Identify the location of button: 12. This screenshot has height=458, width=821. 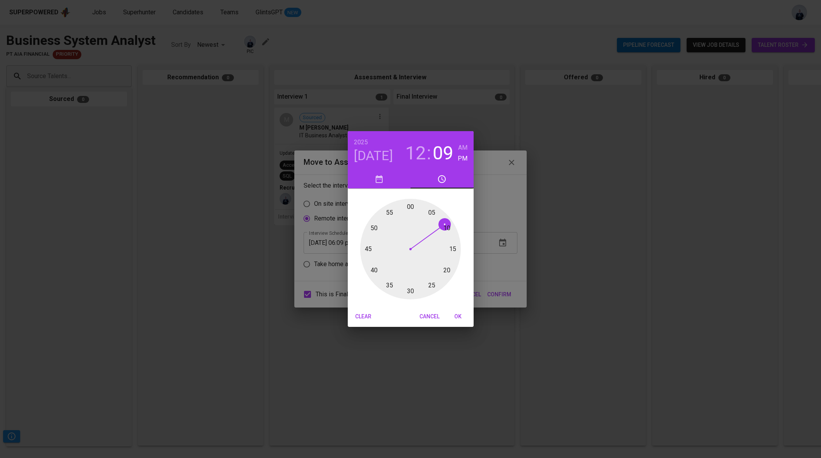
(415, 153).